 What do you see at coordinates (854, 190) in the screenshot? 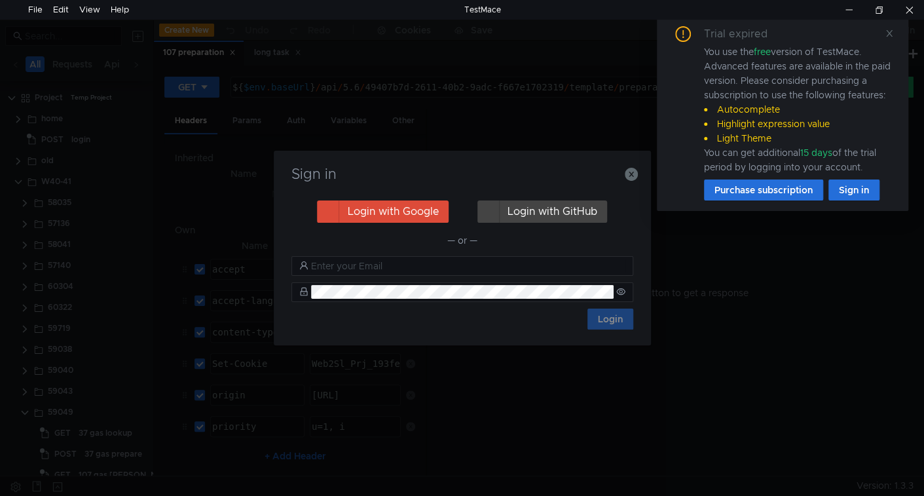
I see `button: Sign in` at bounding box center [854, 190].